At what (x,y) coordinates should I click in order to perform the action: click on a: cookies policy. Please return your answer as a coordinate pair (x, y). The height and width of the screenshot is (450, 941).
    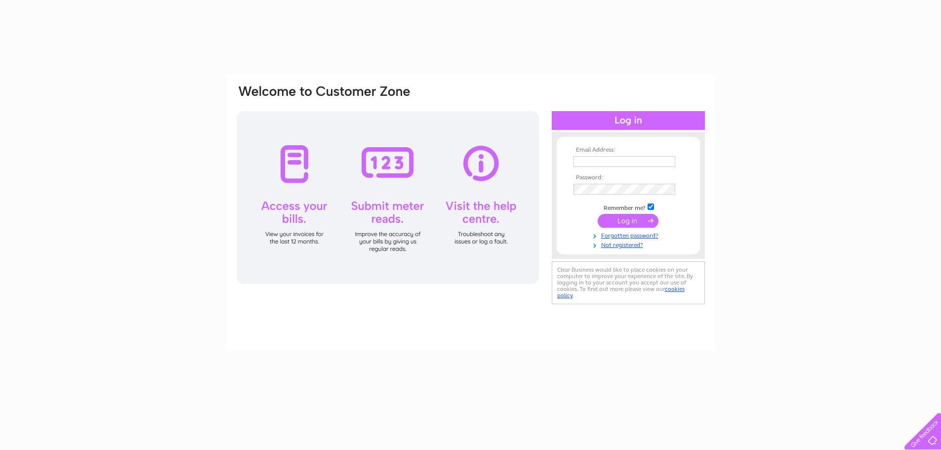
    Looking at the image, I should click on (621, 292).